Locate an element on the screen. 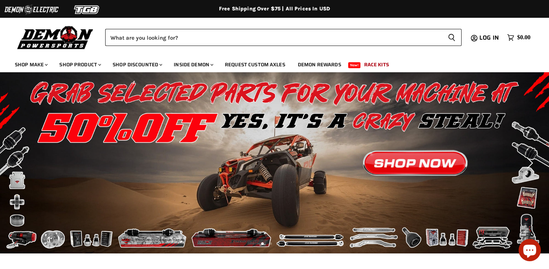  a: Log in is located at coordinates (489, 38).